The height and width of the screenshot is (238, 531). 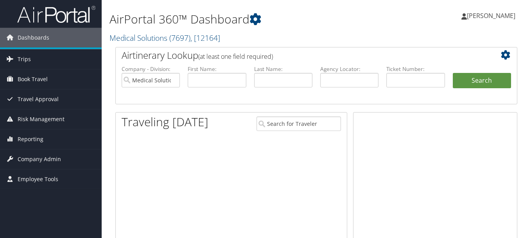 I want to click on span: Dashboards, so click(x=33, y=38).